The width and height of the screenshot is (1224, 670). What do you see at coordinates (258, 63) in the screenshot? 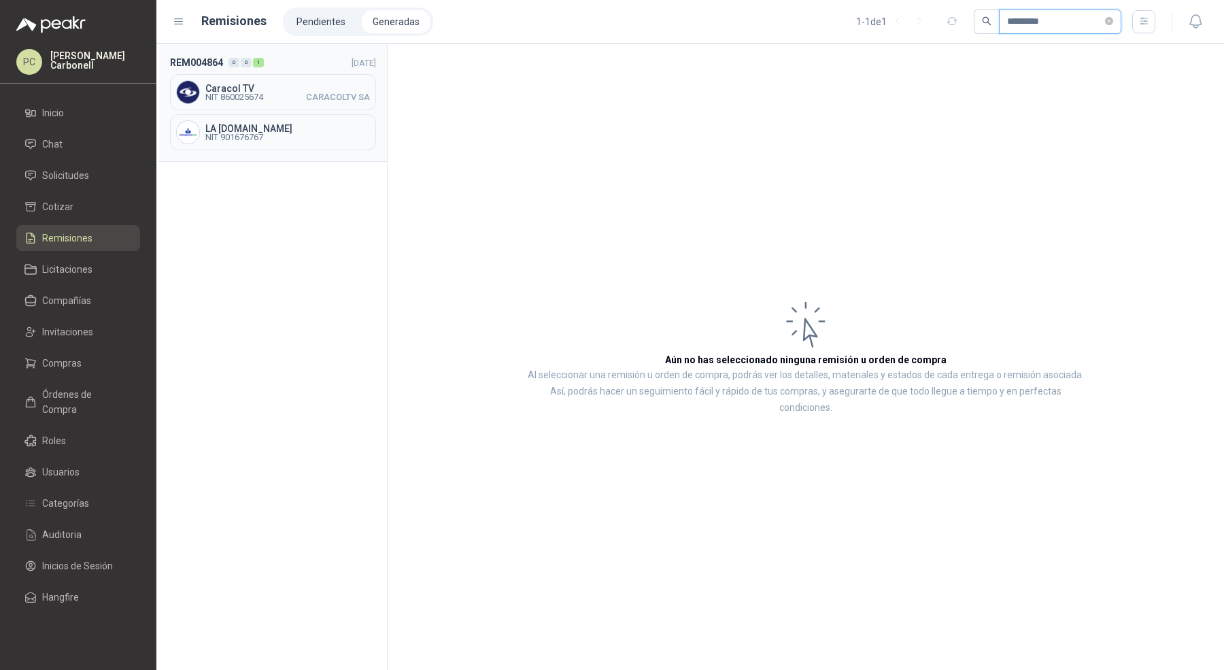
I see `div: 1` at bounding box center [258, 63].